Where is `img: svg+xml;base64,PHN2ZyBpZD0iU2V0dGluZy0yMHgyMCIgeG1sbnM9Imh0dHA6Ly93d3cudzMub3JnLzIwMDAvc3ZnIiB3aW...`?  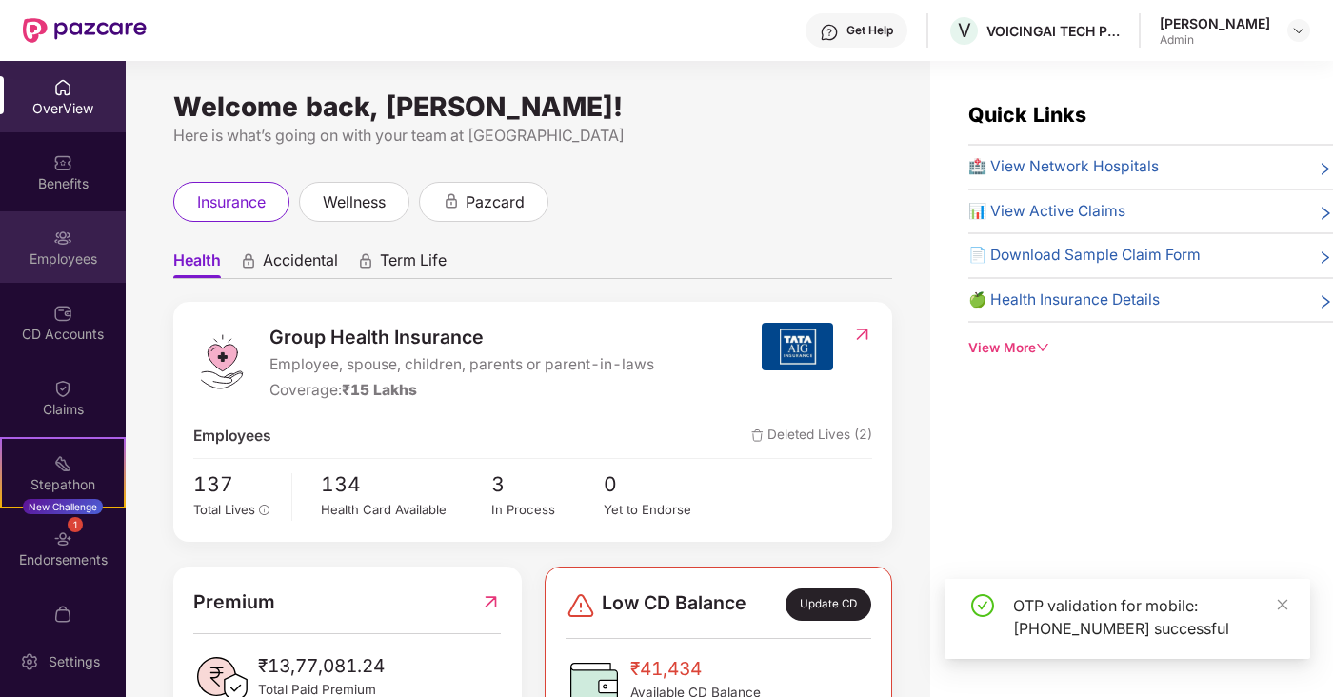 img: svg+xml;base64,PHN2ZyBpZD0iU2V0dGluZy0yMHgyMCIgeG1sbnM9Imh0dHA6Ly93d3cudzMub3JnLzIwMDAvc3ZnIiB3aW... is located at coordinates (30, 662).